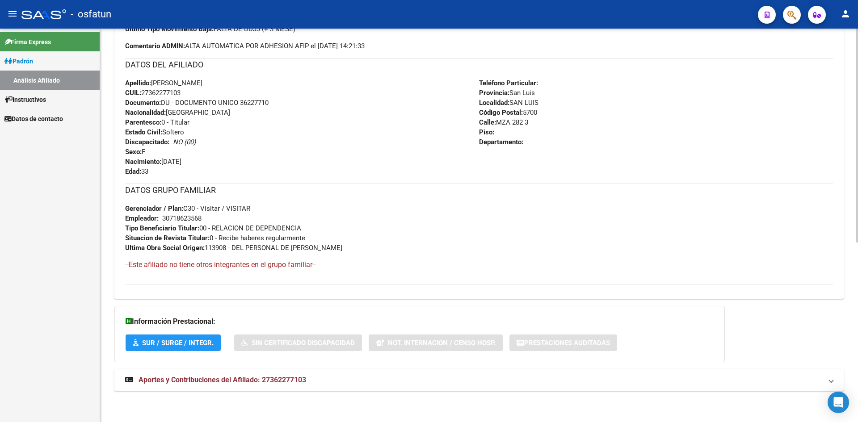 The image size is (858, 422). Describe the element at coordinates (222, 380) in the screenshot. I see `span: Aportes y Contribuciones del Afiliado: 27362277103` at that location.